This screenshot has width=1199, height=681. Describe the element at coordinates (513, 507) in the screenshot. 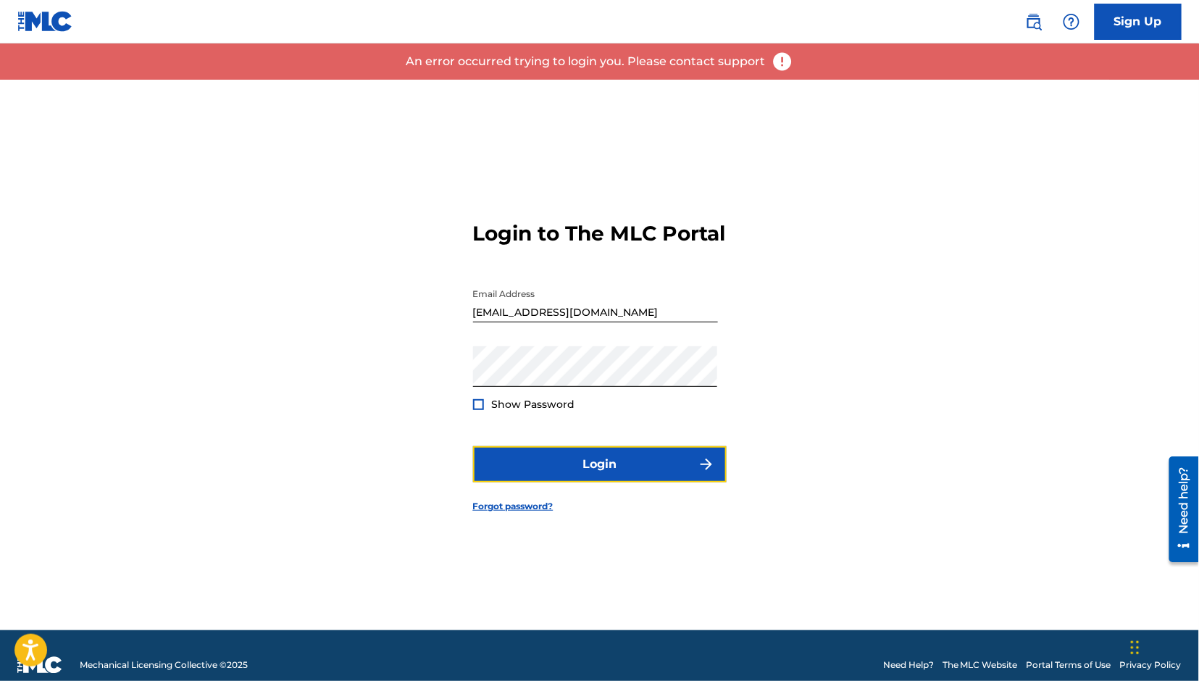

I see `a: Forgot password?` at that location.